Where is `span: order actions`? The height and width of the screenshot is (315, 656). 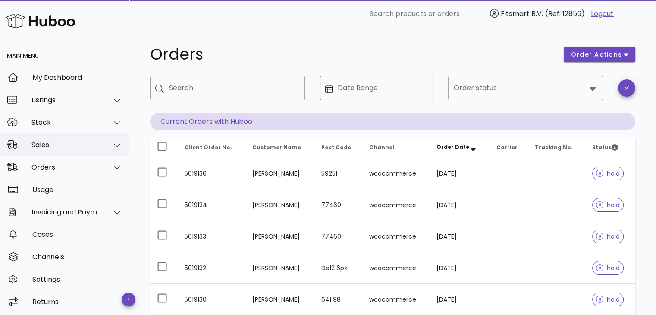
span: order actions is located at coordinates (597, 54).